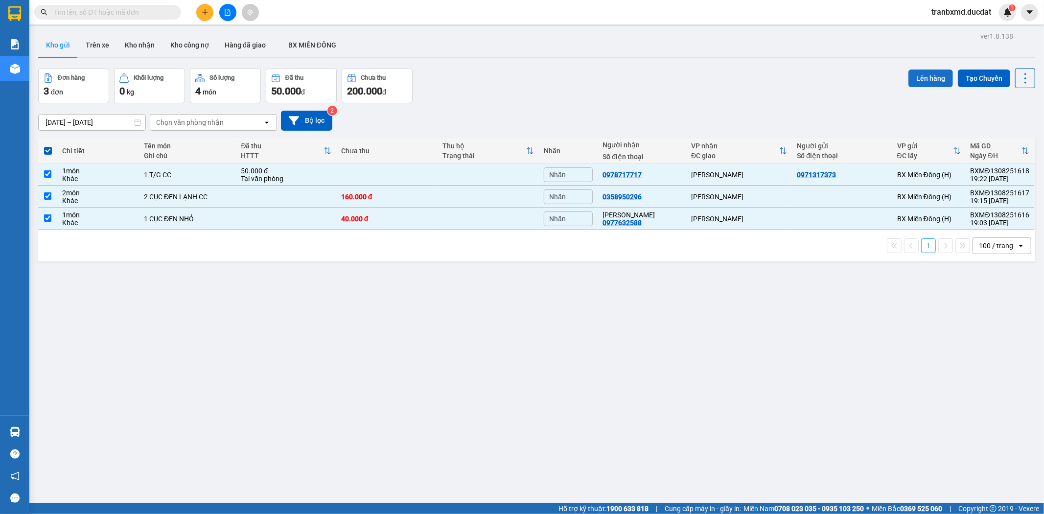 The image size is (1044, 514). I want to click on button: plus, so click(205, 12).